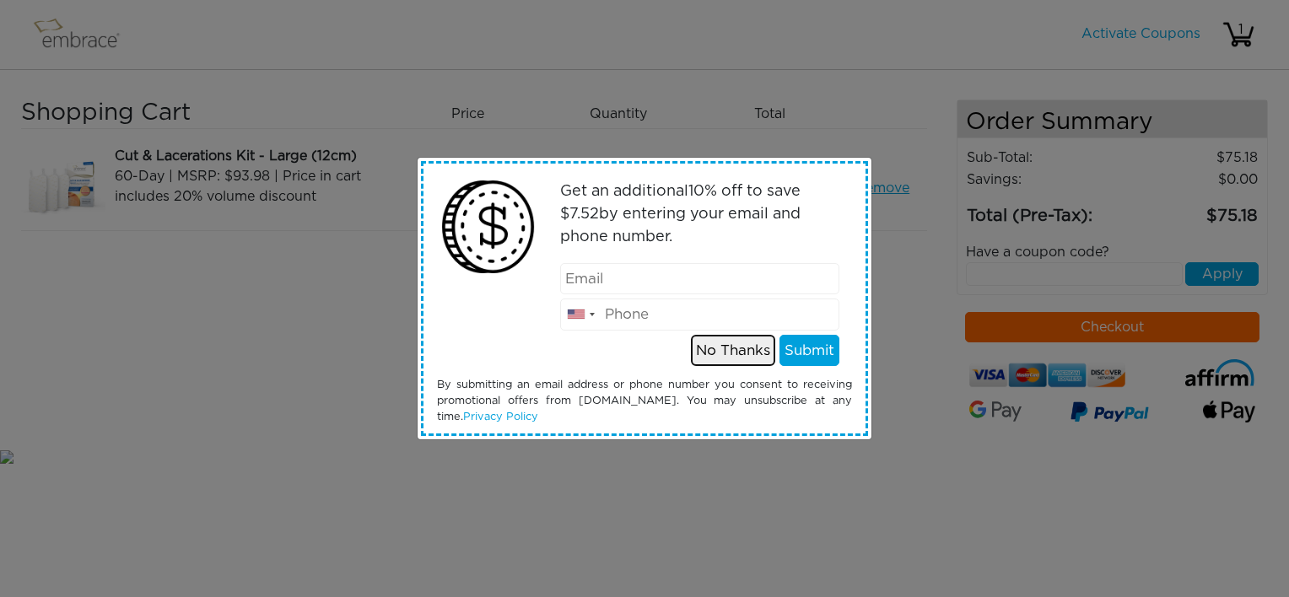  What do you see at coordinates (584, 214) in the screenshot?
I see `span: 7.52` at bounding box center [584, 214].